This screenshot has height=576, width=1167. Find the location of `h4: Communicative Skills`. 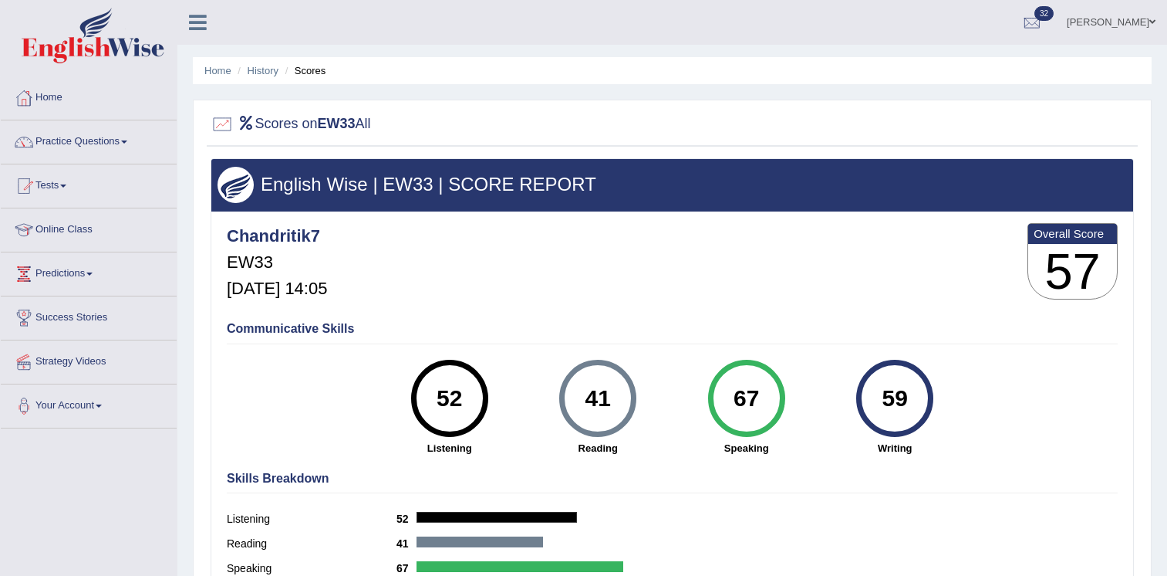

h4: Communicative Skills is located at coordinates (672, 329).